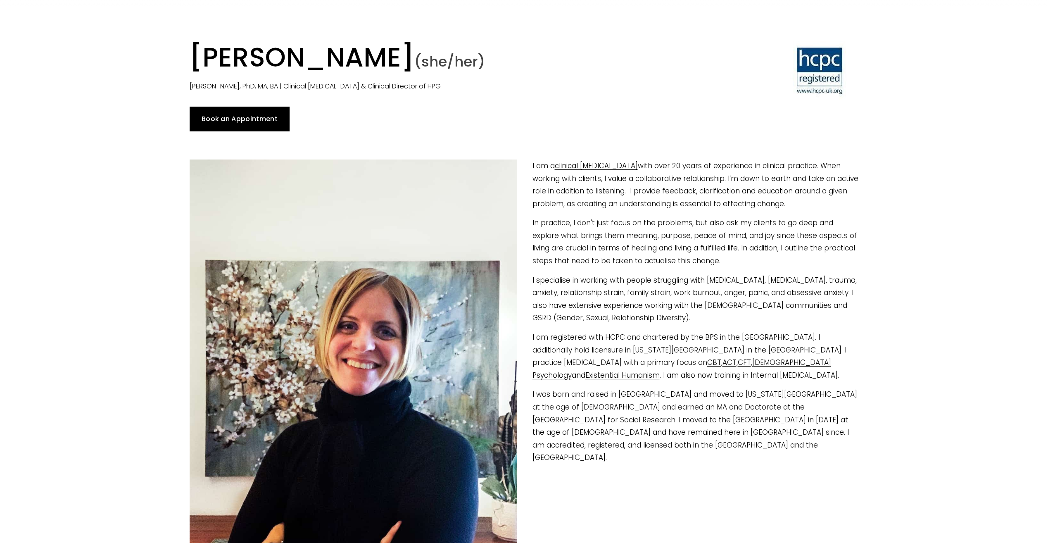  I want to click on a: Existential Humanism, so click(622, 375).